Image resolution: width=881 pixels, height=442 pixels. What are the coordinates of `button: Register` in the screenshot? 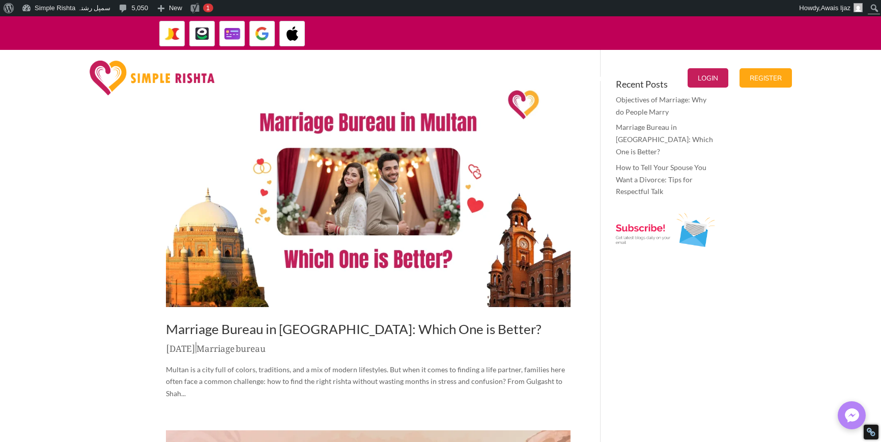 It's located at (765, 78).